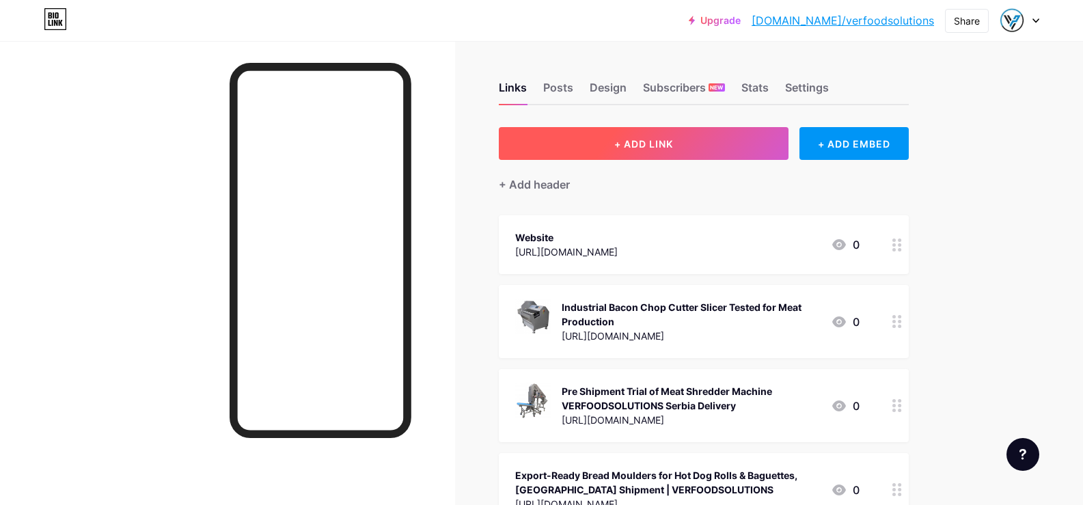 The height and width of the screenshot is (505, 1083). I want to click on div: Settings, so click(807, 92).